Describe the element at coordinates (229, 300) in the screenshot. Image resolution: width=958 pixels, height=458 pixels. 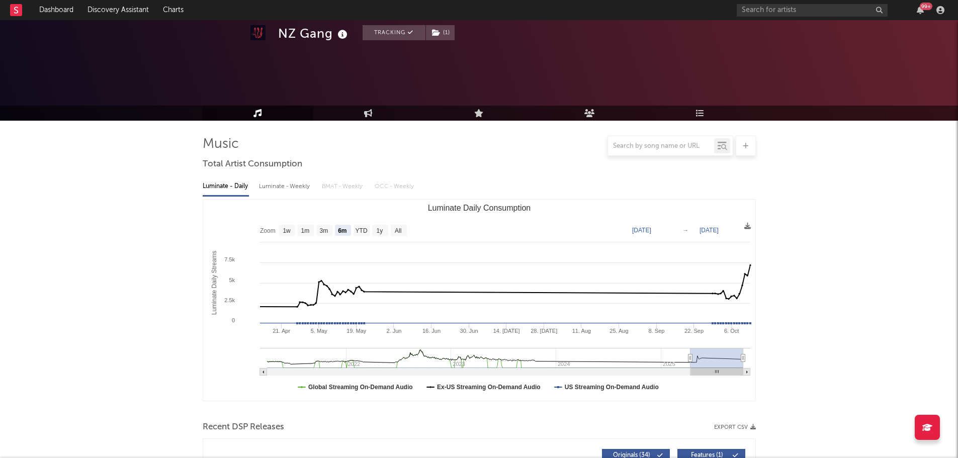
I see `text: 2.5k` at that location.